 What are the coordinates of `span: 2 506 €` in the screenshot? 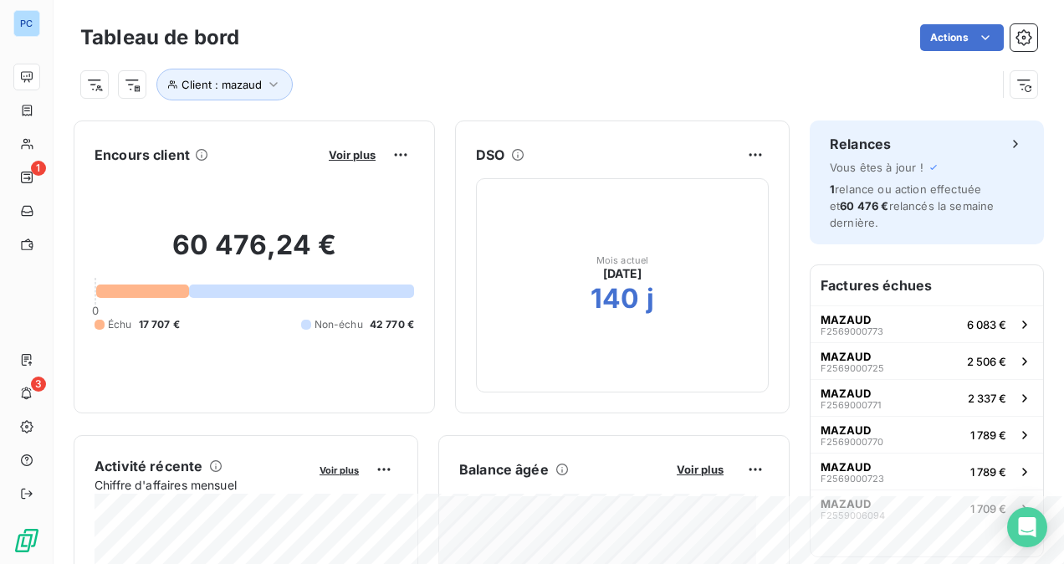 It's located at (986, 361).